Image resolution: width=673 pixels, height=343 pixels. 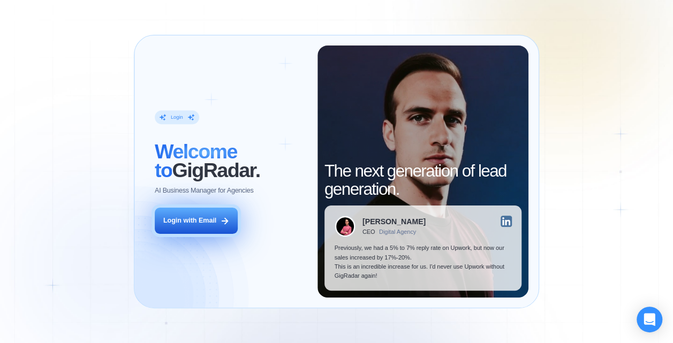 What do you see at coordinates (177, 117) in the screenshot?
I see `div: Login` at bounding box center [177, 117].